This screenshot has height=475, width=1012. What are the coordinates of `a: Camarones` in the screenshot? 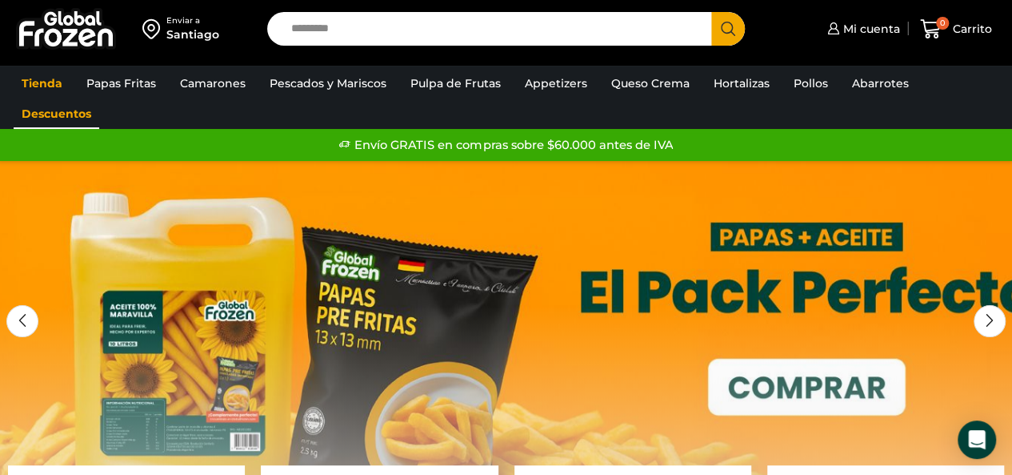 It's located at (213, 83).